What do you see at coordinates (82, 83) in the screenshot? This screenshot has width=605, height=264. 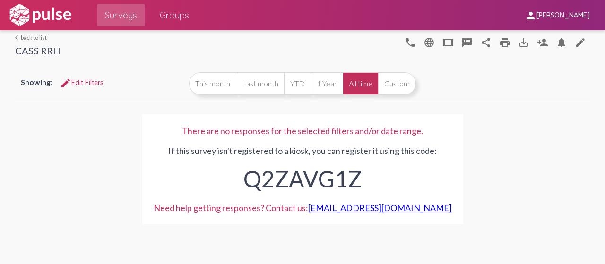 I see `button: Edit FiltersEdit Filters` at bounding box center [82, 83].